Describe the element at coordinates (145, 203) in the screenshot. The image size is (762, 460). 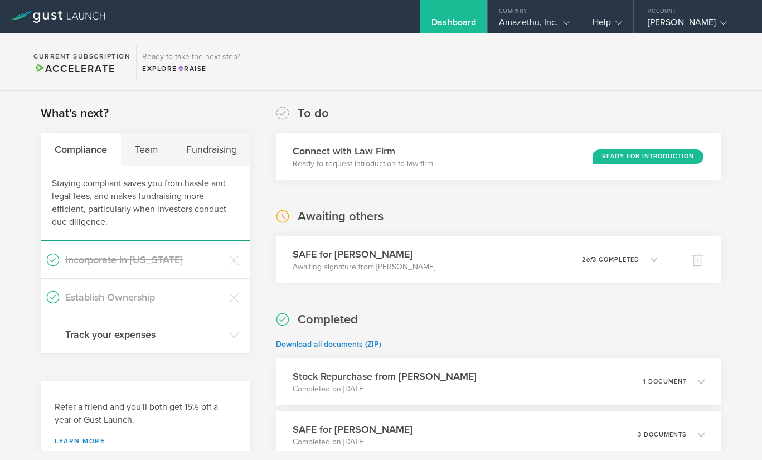
I see `div: Staying compliant saves you from hassle and legal fees, and makes fundraising more efficient, par...` at that location.